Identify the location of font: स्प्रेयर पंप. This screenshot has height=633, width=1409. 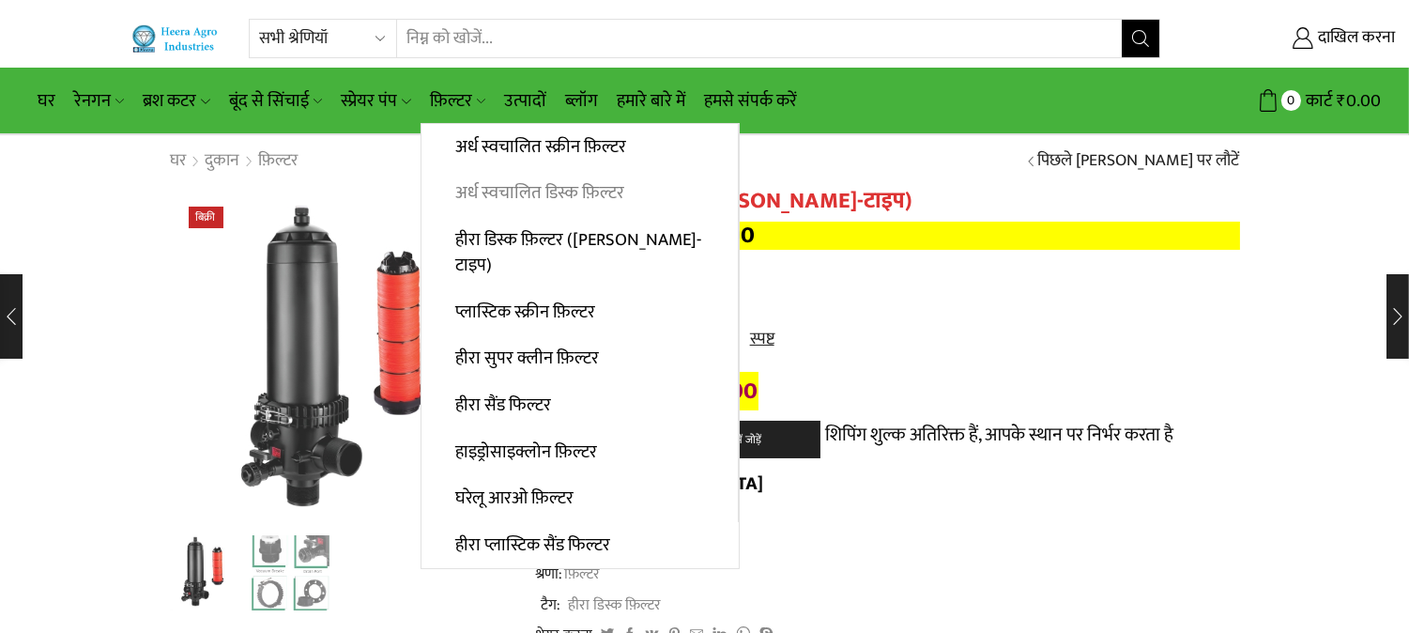
(369, 100).